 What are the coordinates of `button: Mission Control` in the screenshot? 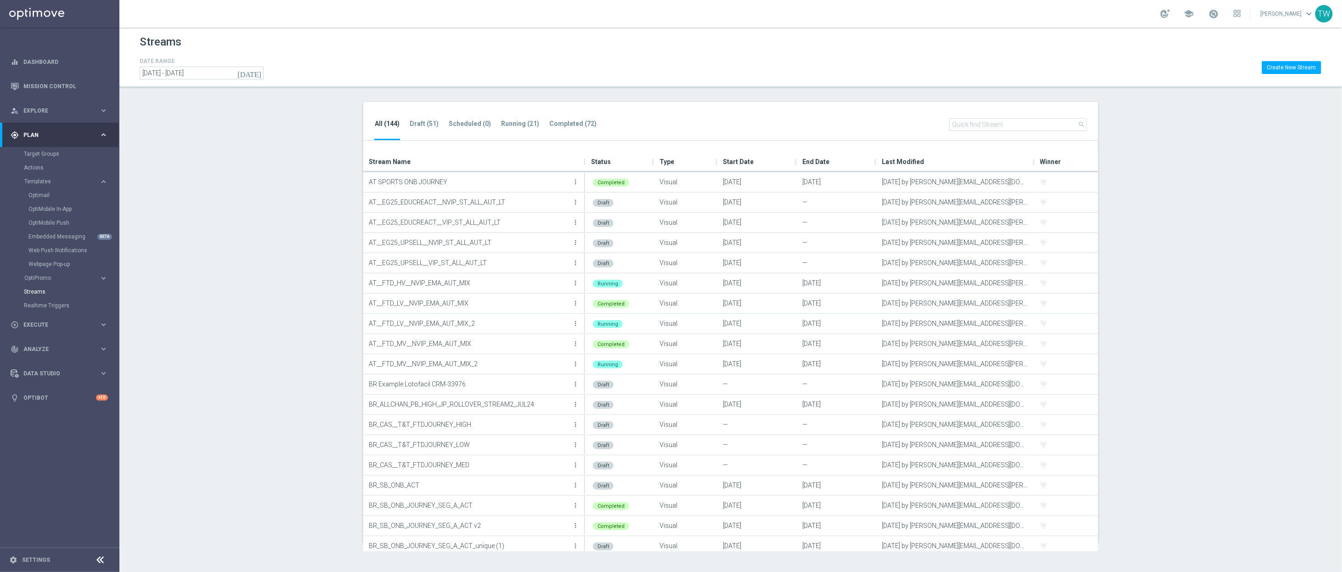 It's located at (59, 86).